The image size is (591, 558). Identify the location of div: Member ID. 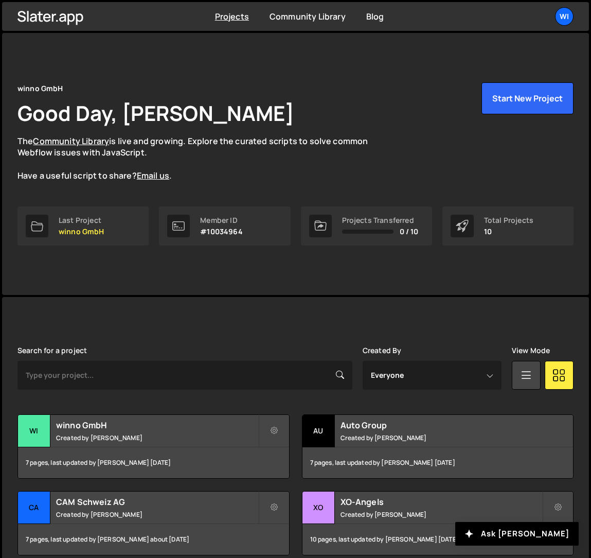
(221, 220).